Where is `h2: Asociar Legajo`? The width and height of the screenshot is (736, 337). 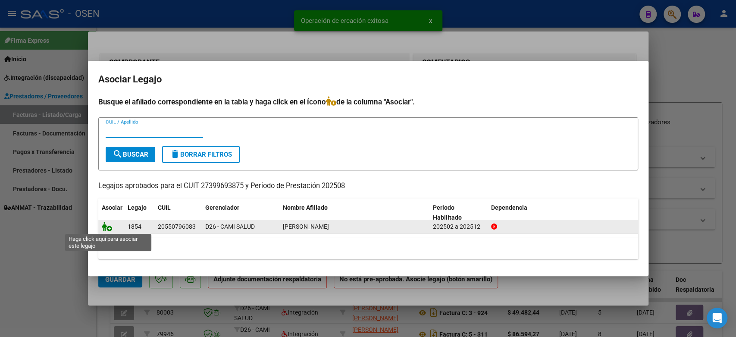
h2: Asociar Legajo is located at coordinates (368, 79).